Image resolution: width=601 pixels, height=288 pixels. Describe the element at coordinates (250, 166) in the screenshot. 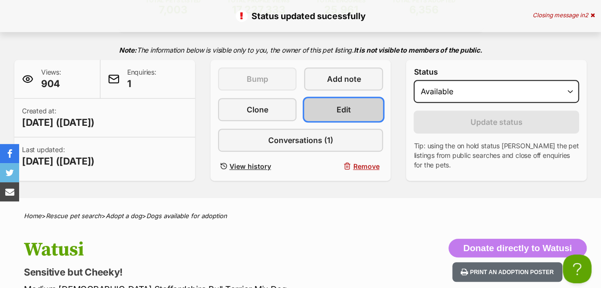

I see `span: View history` at that location.